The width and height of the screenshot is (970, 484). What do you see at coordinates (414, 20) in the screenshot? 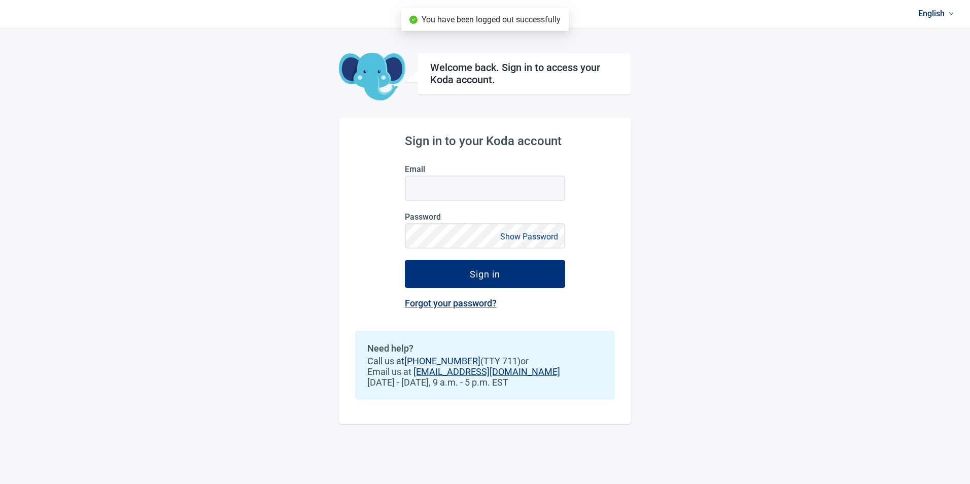
I see `span: check-circle` at bounding box center [414, 20].